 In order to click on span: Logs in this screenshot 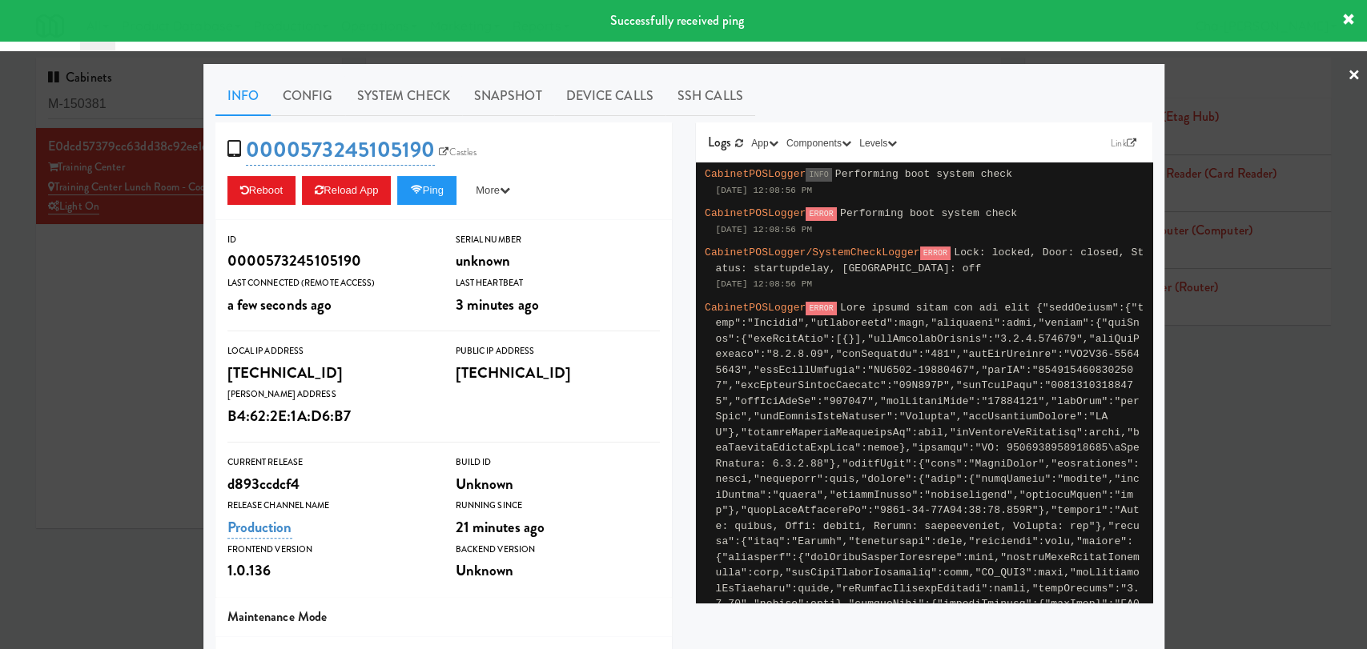, I will do `click(719, 142)`.